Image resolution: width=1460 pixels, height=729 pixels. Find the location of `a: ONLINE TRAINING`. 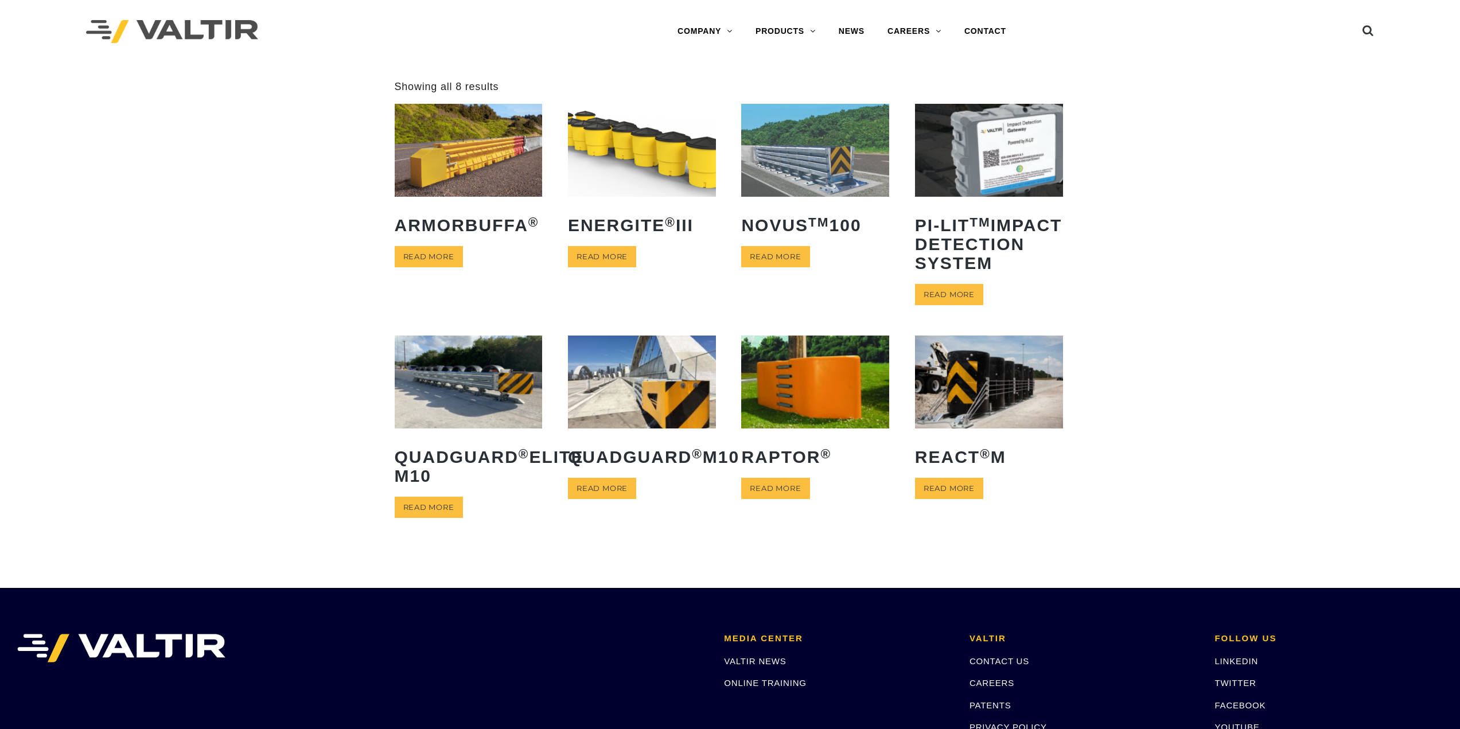

a: ONLINE TRAINING is located at coordinates (765, 683).